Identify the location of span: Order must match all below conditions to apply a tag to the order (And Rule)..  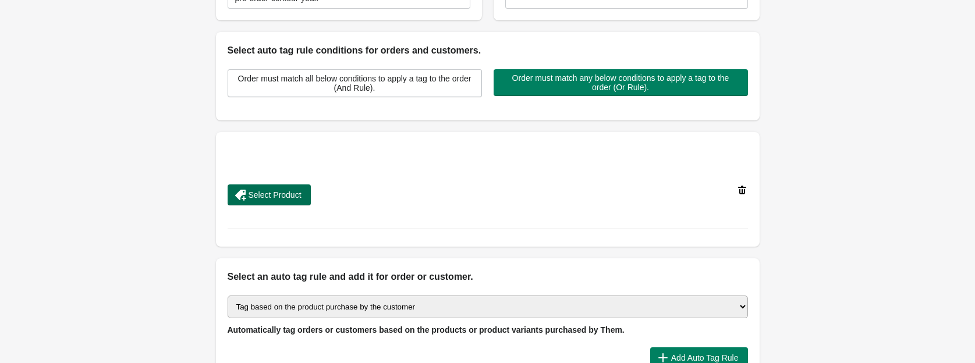
(355, 83).